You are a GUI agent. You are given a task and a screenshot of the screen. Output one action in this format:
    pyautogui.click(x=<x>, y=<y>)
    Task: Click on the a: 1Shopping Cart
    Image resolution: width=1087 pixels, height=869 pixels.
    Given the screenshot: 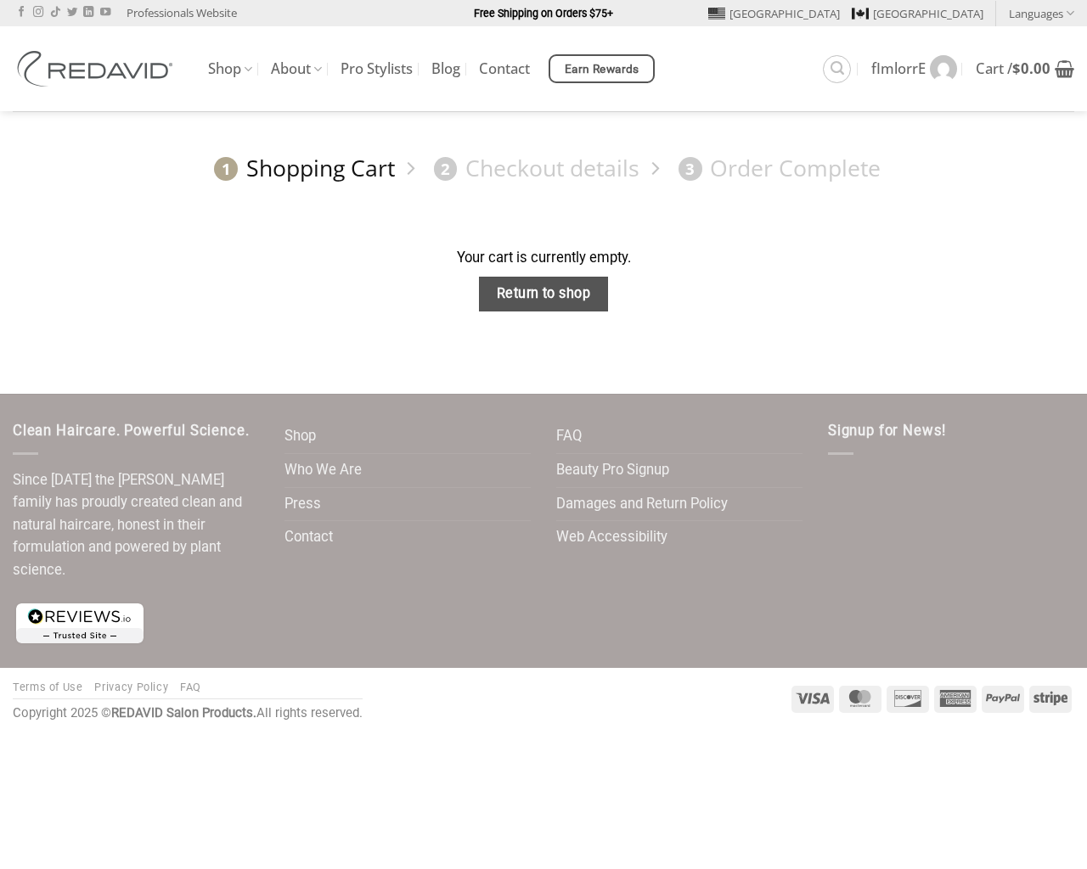 What is the action you would take?
    pyautogui.click(x=300, y=168)
    